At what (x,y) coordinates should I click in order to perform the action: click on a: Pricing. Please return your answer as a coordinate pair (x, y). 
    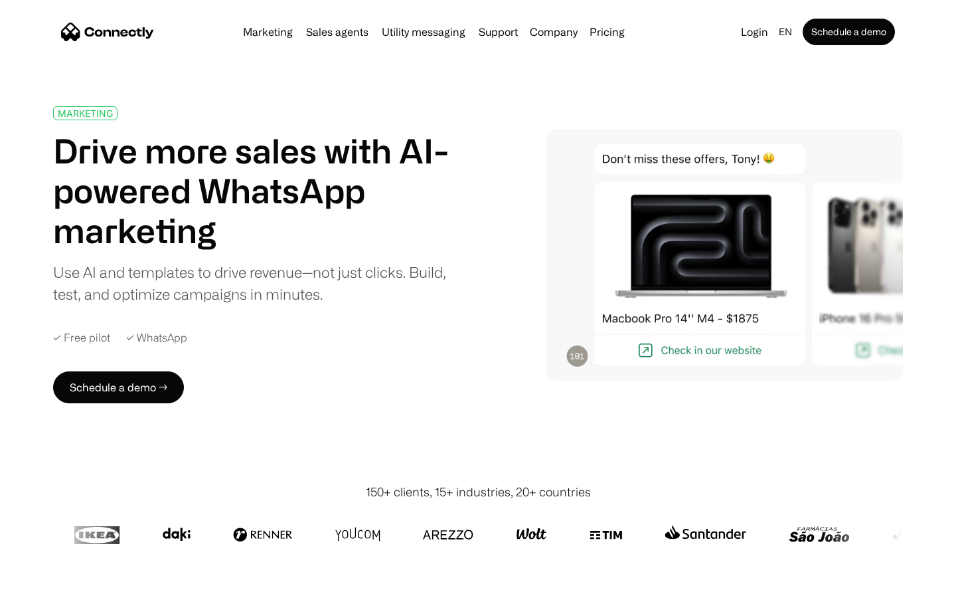
    Looking at the image, I should click on (607, 32).